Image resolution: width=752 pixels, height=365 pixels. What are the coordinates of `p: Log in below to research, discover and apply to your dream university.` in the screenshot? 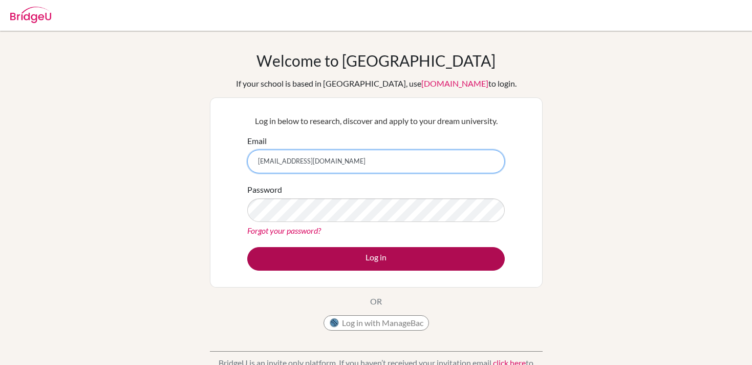 It's located at (376, 121).